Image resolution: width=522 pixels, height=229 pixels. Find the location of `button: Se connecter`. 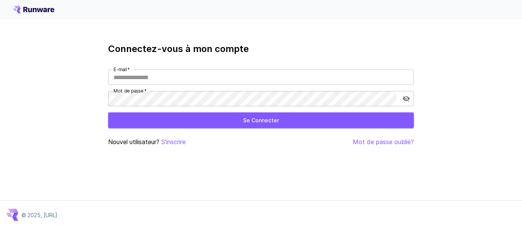

button: Se connecter is located at coordinates (261, 120).